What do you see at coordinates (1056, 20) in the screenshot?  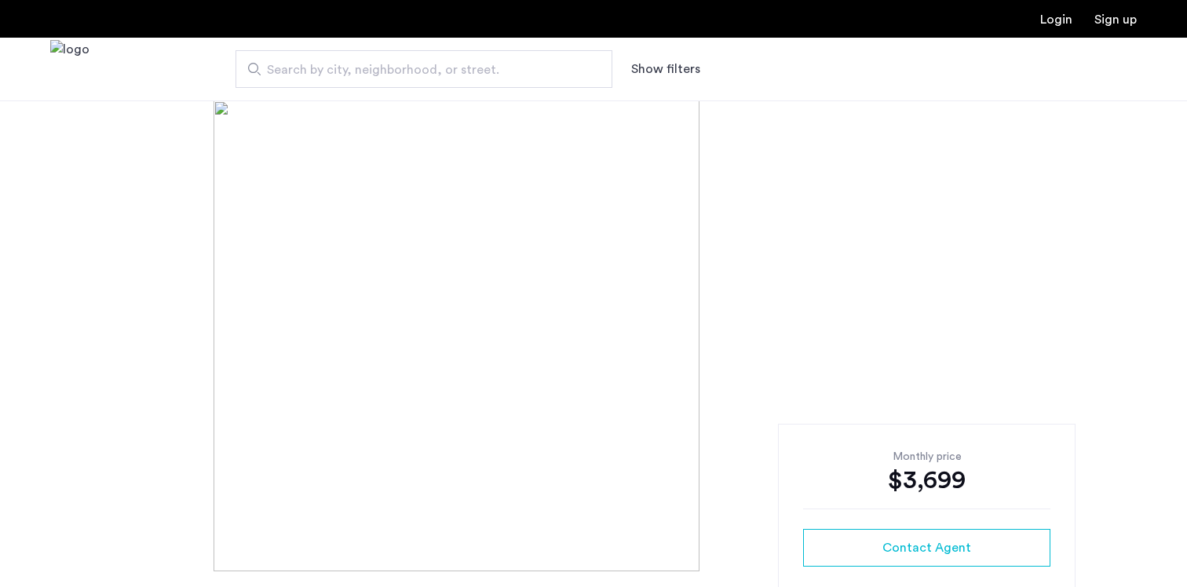 I see `a: Login` at bounding box center [1056, 20].